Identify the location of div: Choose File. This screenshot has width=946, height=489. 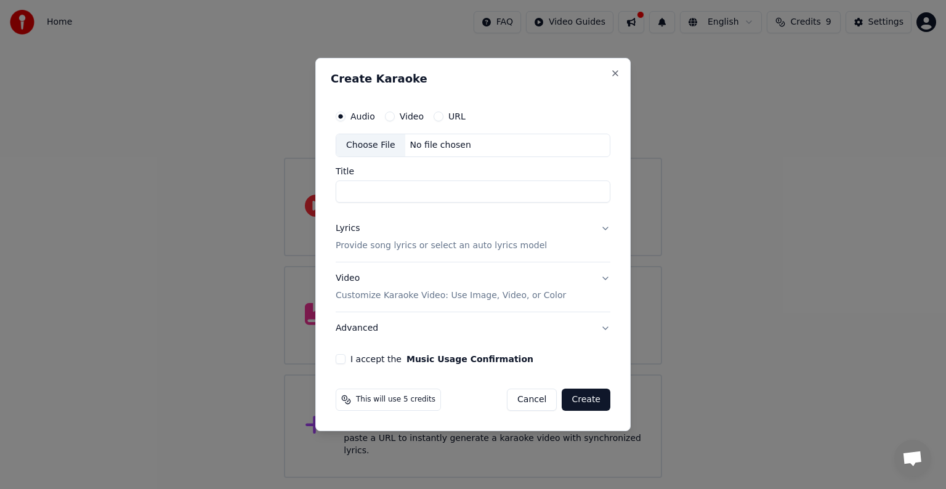
(371, 145).